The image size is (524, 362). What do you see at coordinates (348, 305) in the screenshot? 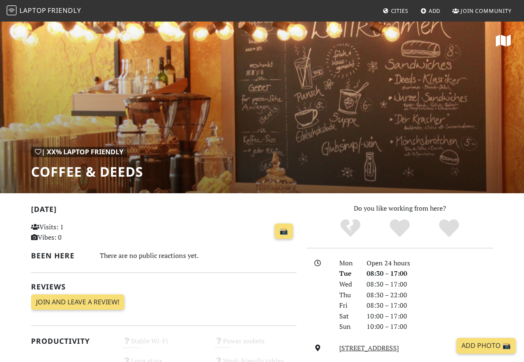
I see `div: Fri` at bounding box center [348, 305].